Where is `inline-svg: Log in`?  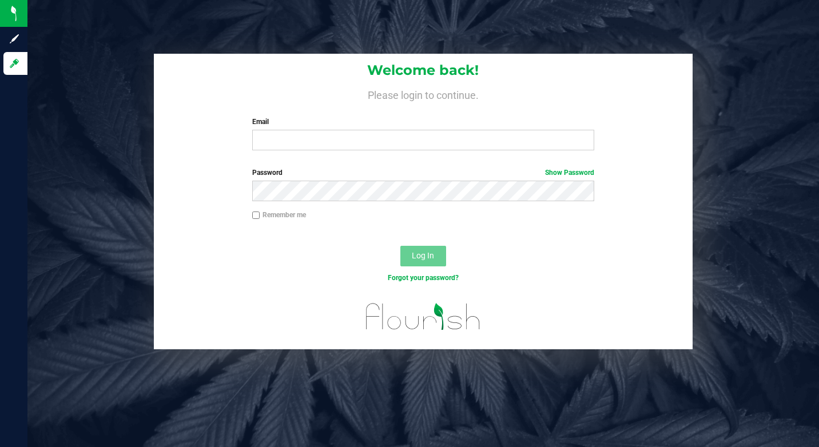
inline-svg: Log in is located at coordinates (14, 64).